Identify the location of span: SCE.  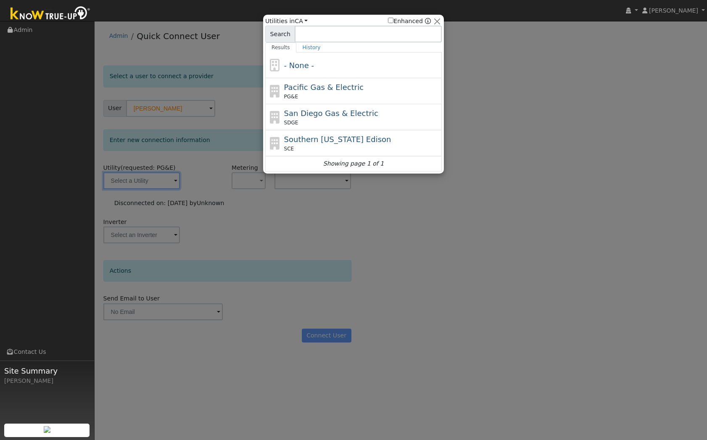
(289, 149).